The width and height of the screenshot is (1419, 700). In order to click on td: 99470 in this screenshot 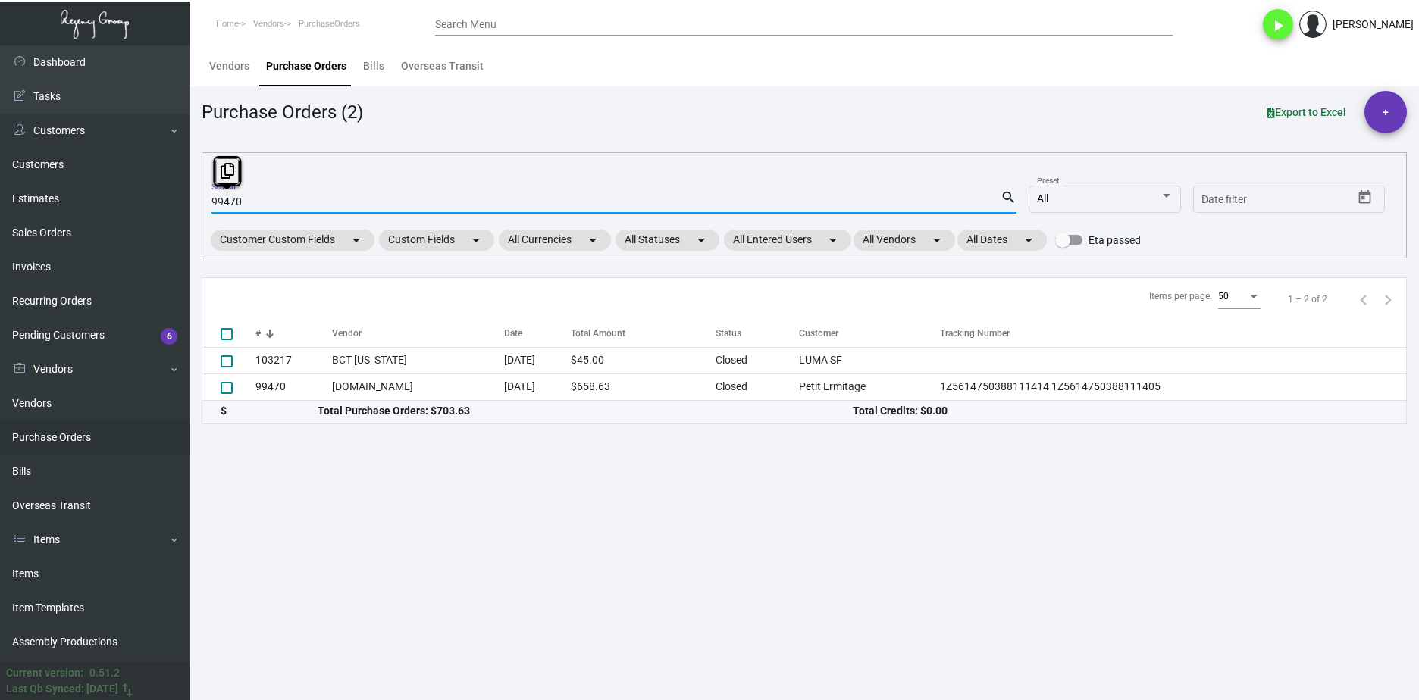, I will do `click(293, 387)`.